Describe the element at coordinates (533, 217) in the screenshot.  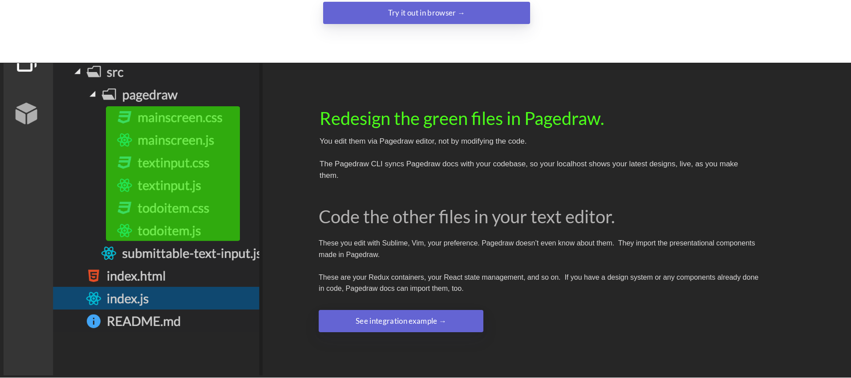
I see `div: Code the other files in your text editor.` at that location.